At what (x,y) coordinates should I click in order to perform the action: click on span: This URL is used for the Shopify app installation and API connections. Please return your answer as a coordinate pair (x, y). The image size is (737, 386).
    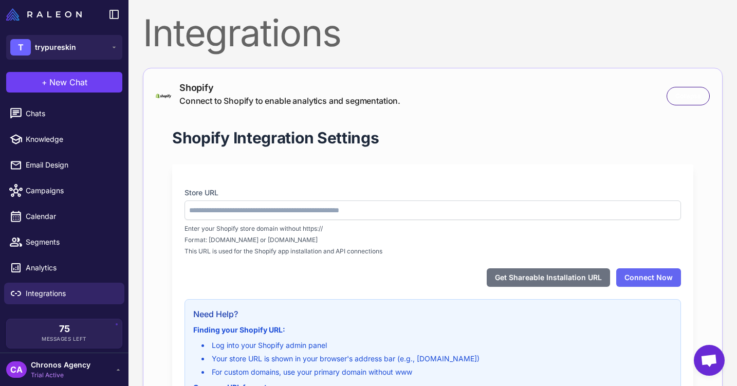
    Looking at the image, I should click on (433, 251).